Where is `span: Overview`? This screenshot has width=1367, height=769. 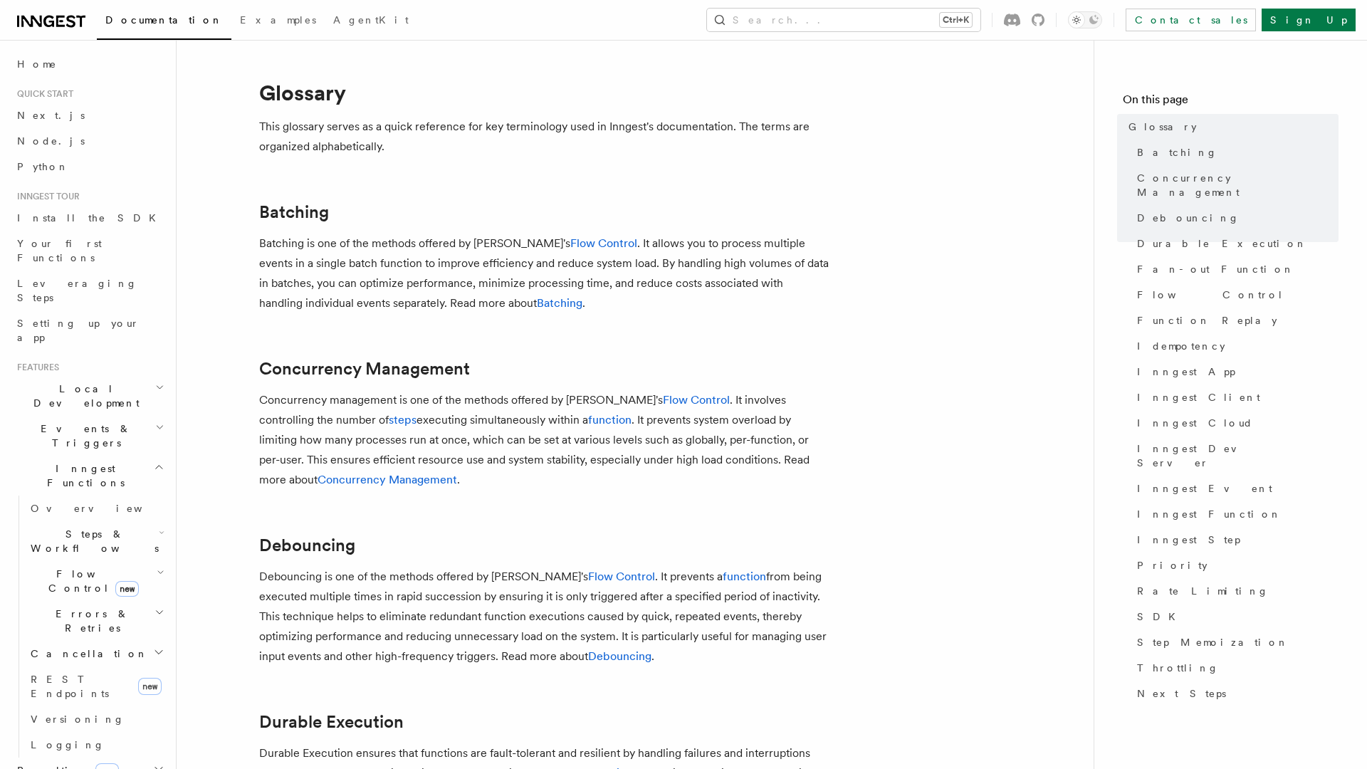
span: Overview is located at coordinates (104, 508).